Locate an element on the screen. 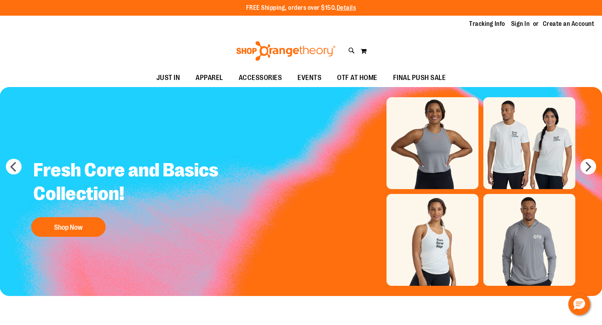 The image size is (602, 325). a: Tracking Info is located at coordinates (488, 24).